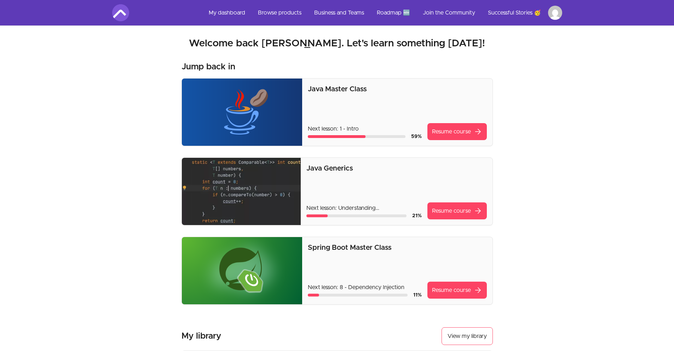 The image size is (674, 351). What do you see at coordinates (365, 287) in the screenshot?
I see `p: Next lesson: 8 - Dependency Injection` at bounding box center [365, 287].